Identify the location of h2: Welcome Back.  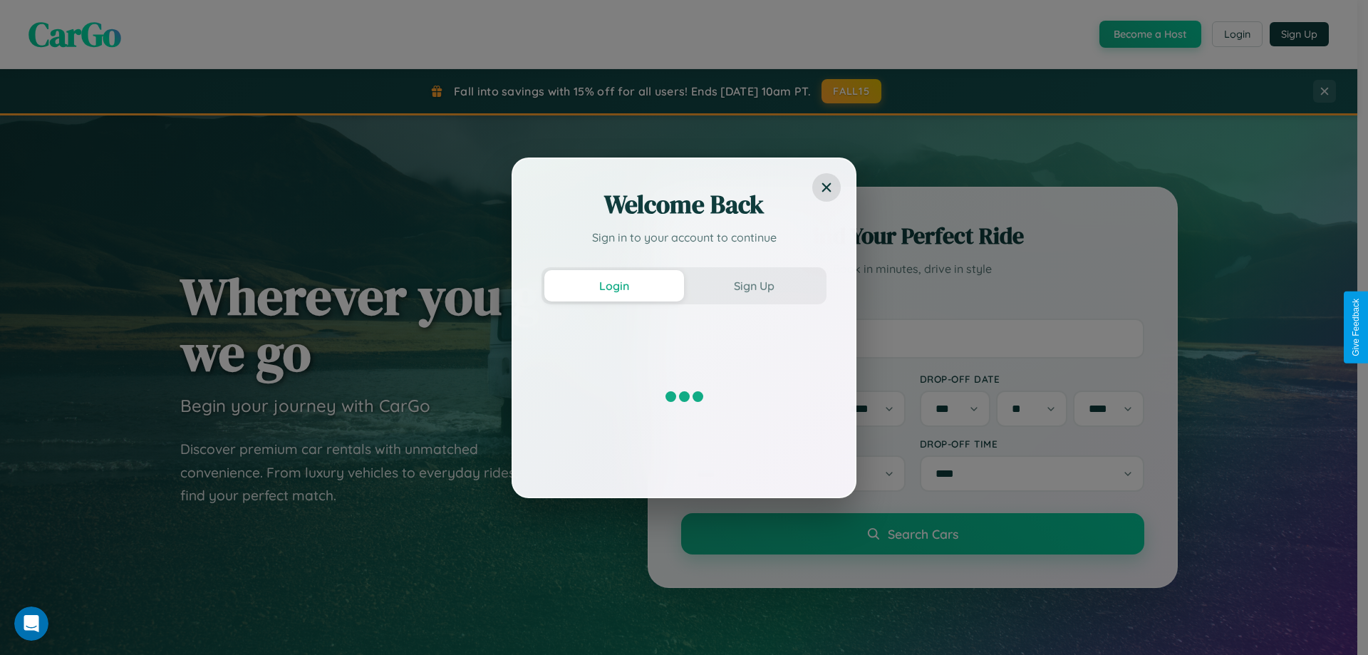
(684, 204).